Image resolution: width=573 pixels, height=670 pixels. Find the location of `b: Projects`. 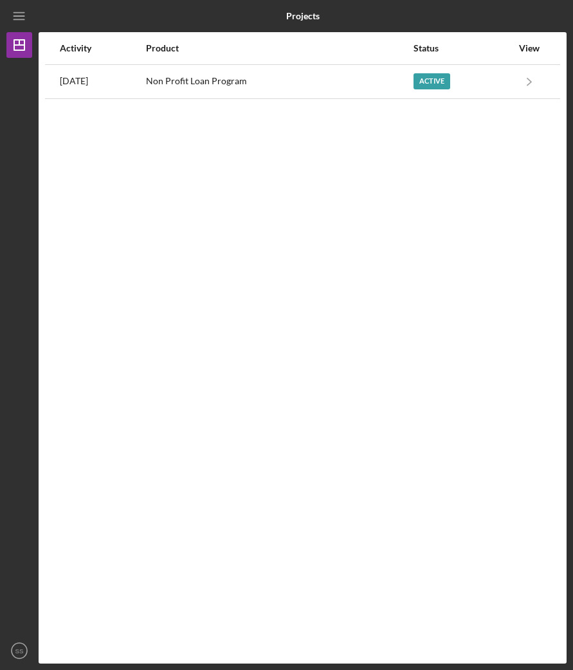

b: Projects is located at coordinates (303, 16).